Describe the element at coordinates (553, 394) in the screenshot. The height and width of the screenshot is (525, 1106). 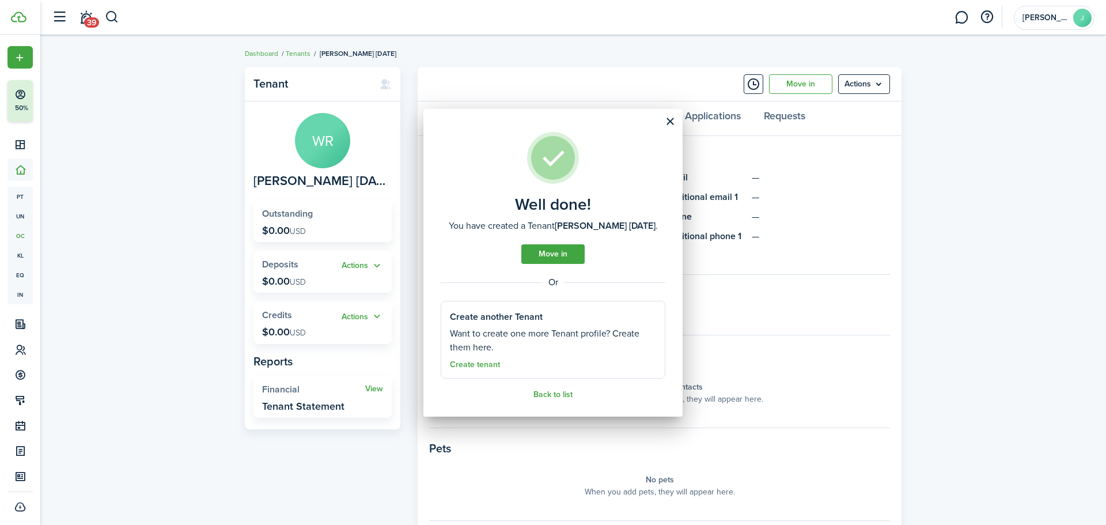
I see `a: Back to list` at that location.